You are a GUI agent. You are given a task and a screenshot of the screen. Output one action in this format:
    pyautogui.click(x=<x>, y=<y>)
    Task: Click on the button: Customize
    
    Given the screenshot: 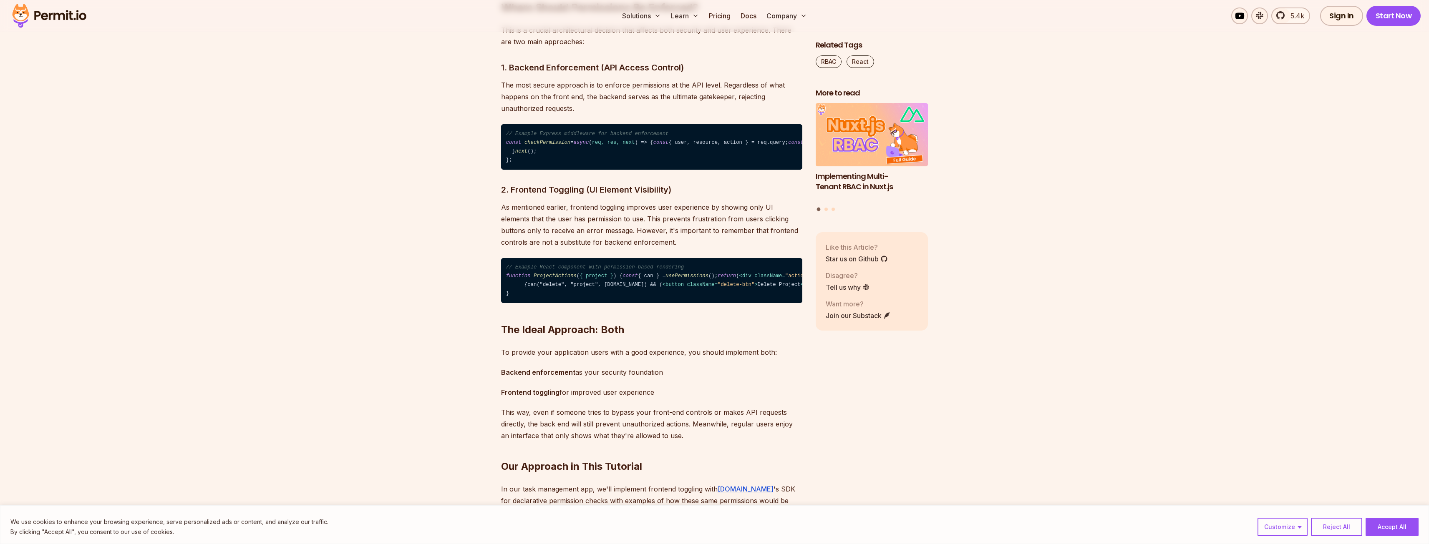 What is the action you would take?
    pyautogui.click(x=1282, y=527)
    